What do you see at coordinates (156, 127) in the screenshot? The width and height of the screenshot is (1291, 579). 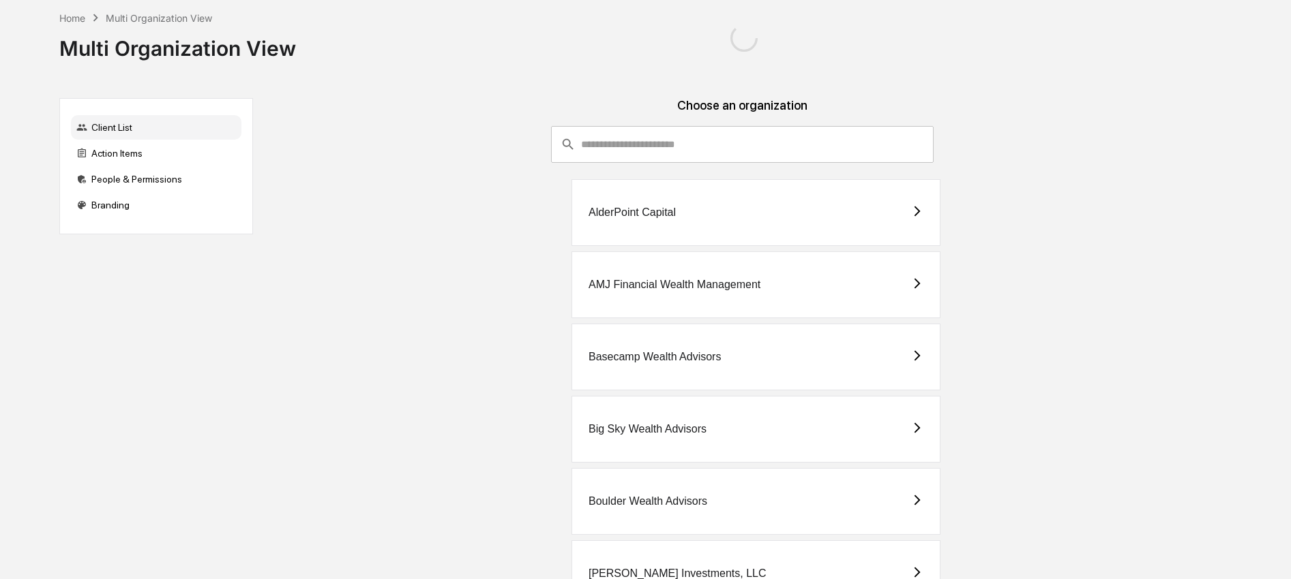 I see `div: Client List` at bounding box center [156, 127].